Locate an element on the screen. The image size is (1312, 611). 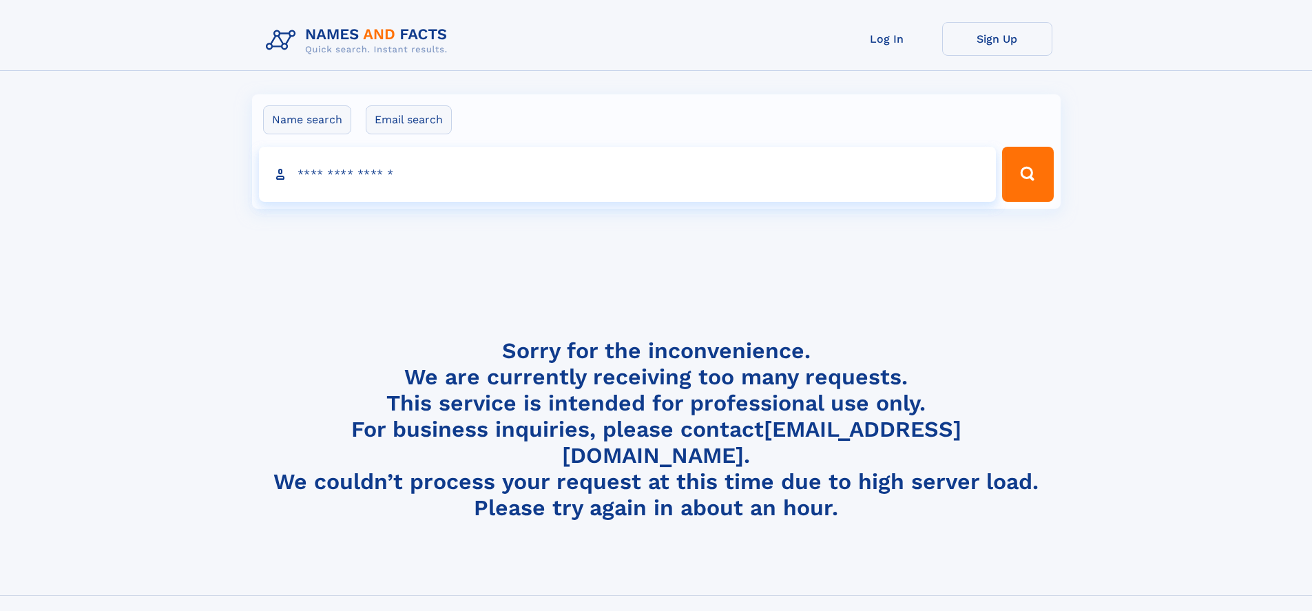
label: Name search is located at coordinates (307, 120).